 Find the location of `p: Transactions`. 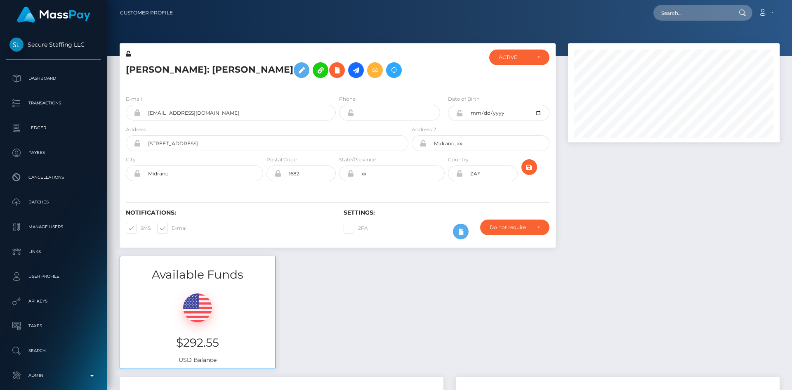

p: Transactions is located at coordinates (54, 103).